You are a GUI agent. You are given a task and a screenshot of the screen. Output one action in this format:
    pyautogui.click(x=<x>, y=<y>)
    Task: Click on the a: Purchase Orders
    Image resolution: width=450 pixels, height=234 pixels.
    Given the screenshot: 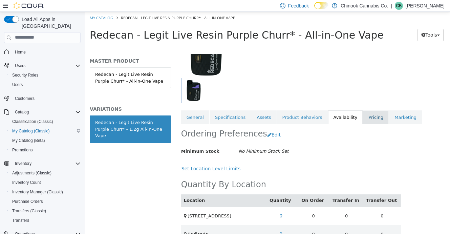 What is the action you would take?
    pyautogui.click(x=27, y=201)
    